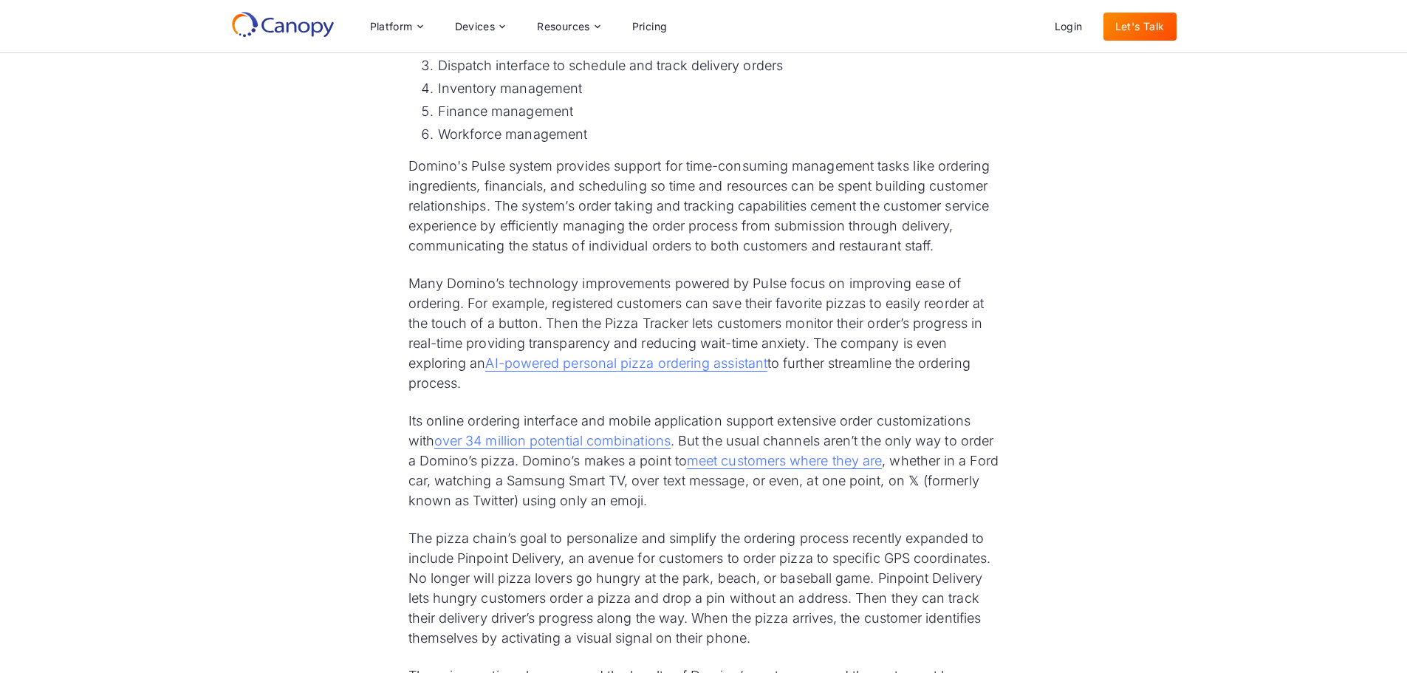  Describe the element at coordinates (552, 441) in the screenshot. I see `a: over 34 million potential combinations` at that location.